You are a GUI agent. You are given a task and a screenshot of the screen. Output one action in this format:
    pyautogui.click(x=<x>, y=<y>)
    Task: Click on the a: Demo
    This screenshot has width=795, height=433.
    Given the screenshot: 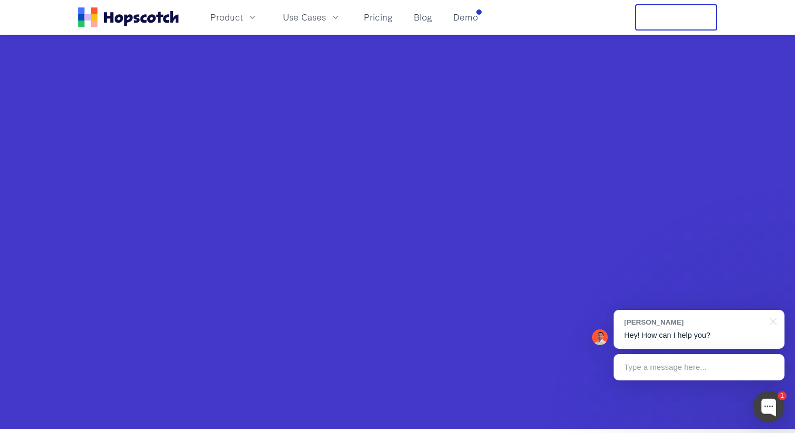 What is the action you would take?
    pyautogui.click(x=466, y=17)
    